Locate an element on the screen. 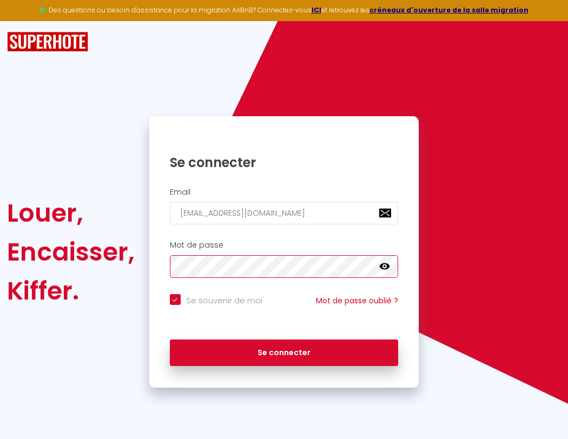 The image size is (568, 439). a: Mot de passe oublié ? is located at coordinates (357, 301).